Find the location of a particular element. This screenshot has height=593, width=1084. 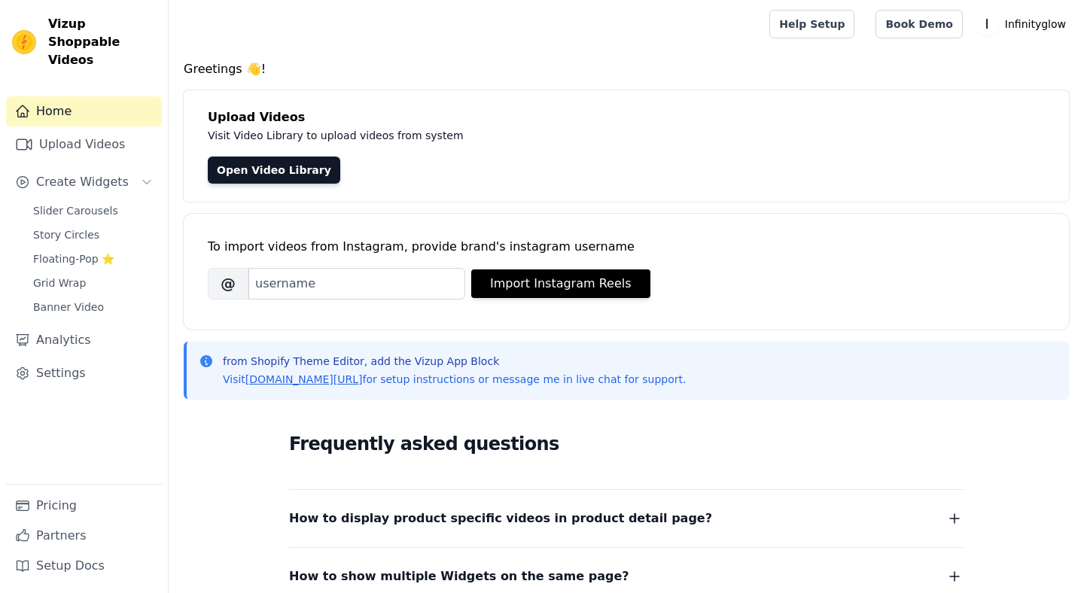

span: Floating-Pop ⭐ is located at coordinates (74, 259).